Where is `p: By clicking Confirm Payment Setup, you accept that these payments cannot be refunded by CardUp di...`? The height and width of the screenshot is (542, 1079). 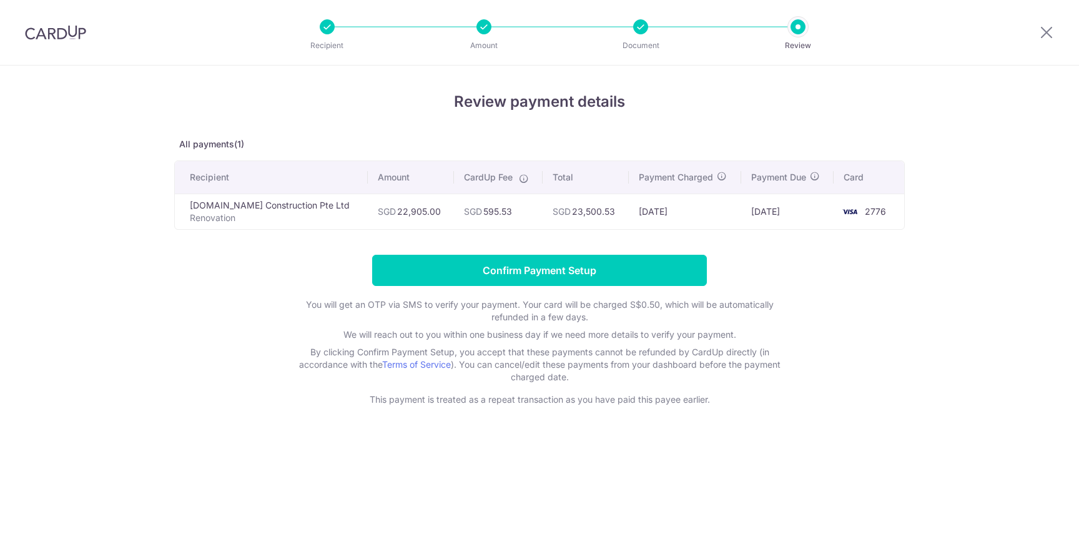 p: By clicking Confirm Payment Setup, you accept that these payments cannot be refunded by CardUp di... is located at coordinates (539, 365).